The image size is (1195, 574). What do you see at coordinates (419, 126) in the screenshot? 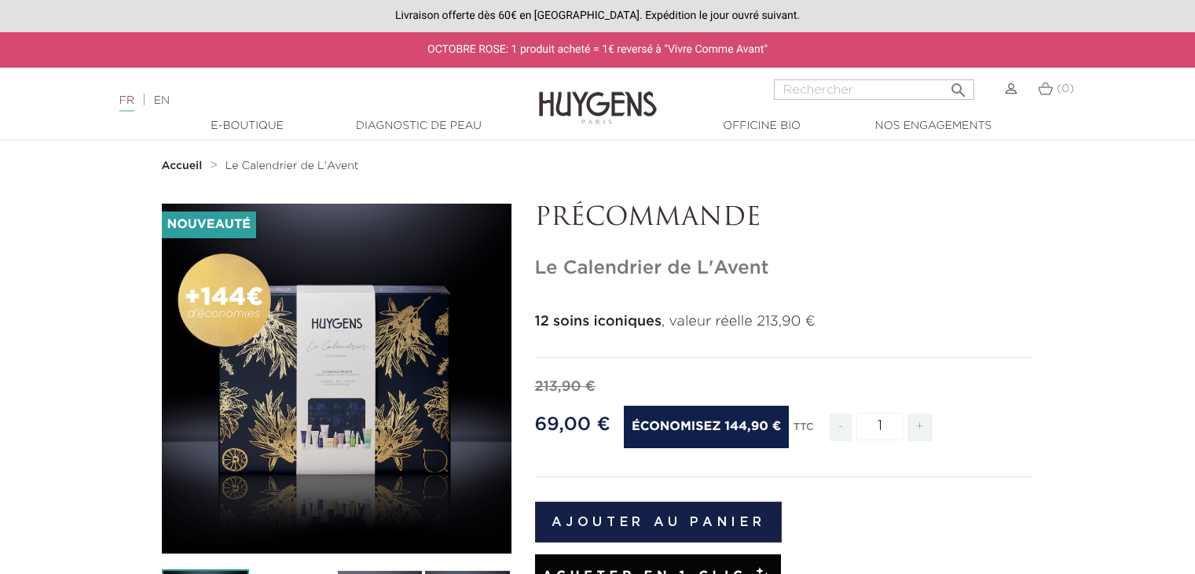
I see `a: Diagnostic de peau` at bounding box center [419, 126].